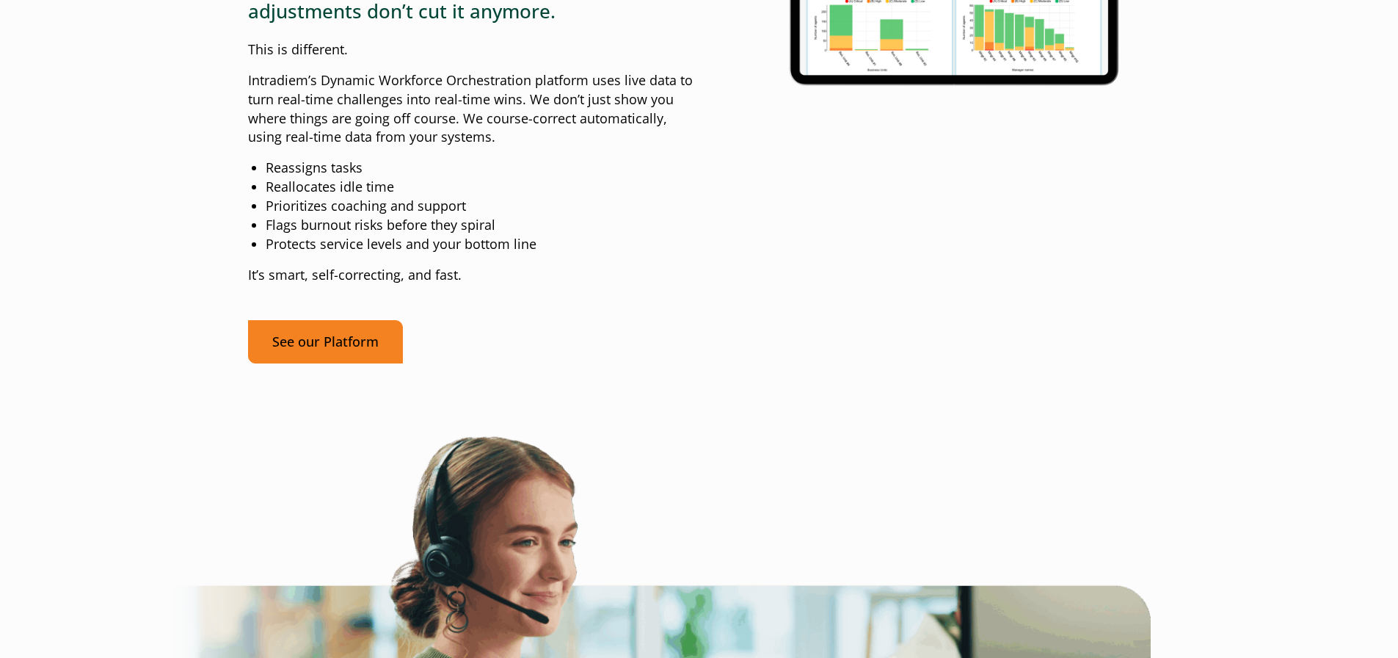 Image resolution: width=1398 pixels, height=658 pixels. What do you see at coordinates (482, 244) in the screenshot?
I see `li: Protects service levels and your bottom line` at bounding box center [482, 244].